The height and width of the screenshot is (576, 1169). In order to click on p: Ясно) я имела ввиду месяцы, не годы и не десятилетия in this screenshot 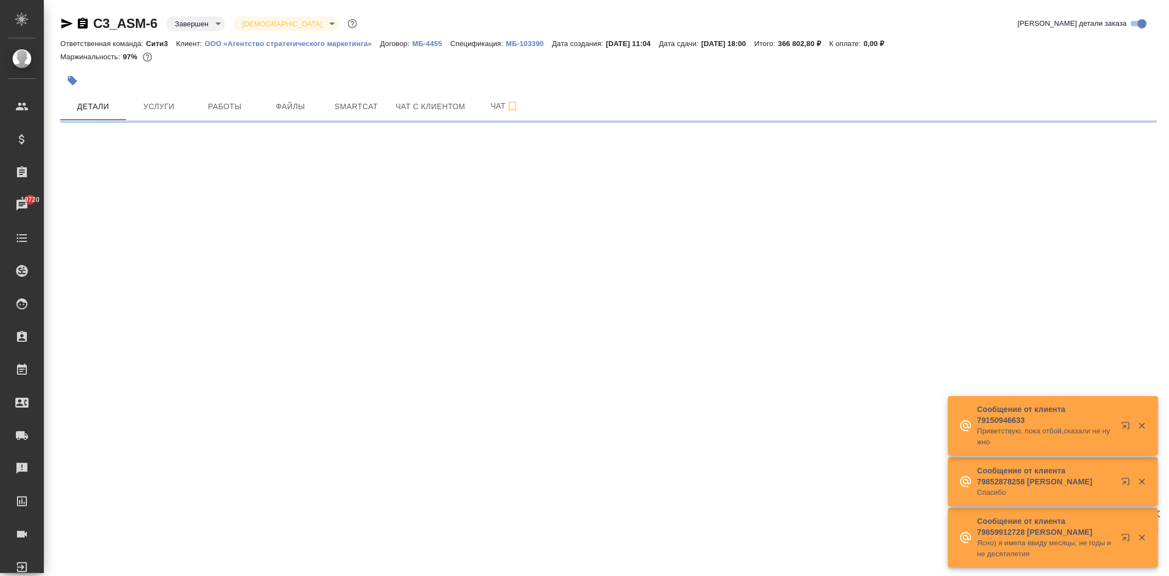, I will do `click(1046, 548)`.